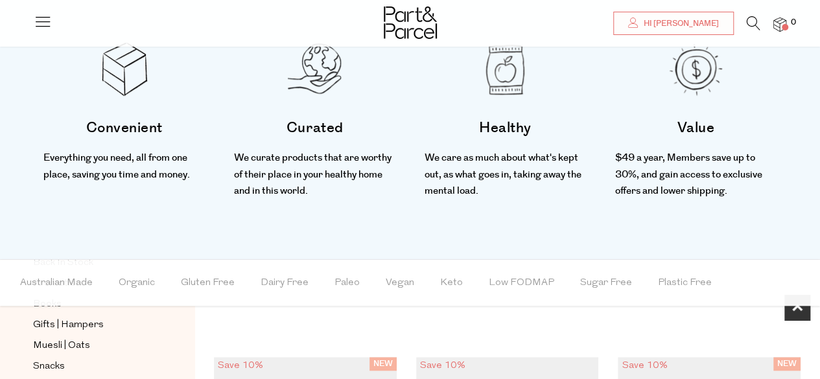  Describe the element at coordinates (124, 128) in the screenshot. I see `h4: Convenient` at that location.